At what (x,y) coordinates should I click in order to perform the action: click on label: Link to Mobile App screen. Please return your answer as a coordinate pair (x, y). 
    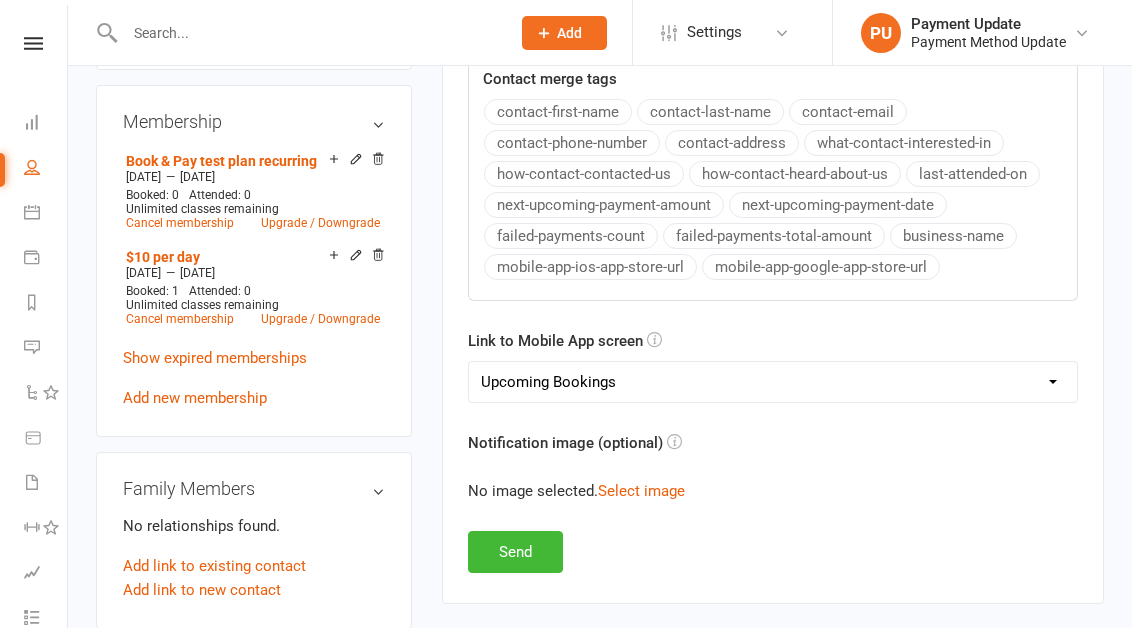
    Looking at the image, I should click on (555, 341).